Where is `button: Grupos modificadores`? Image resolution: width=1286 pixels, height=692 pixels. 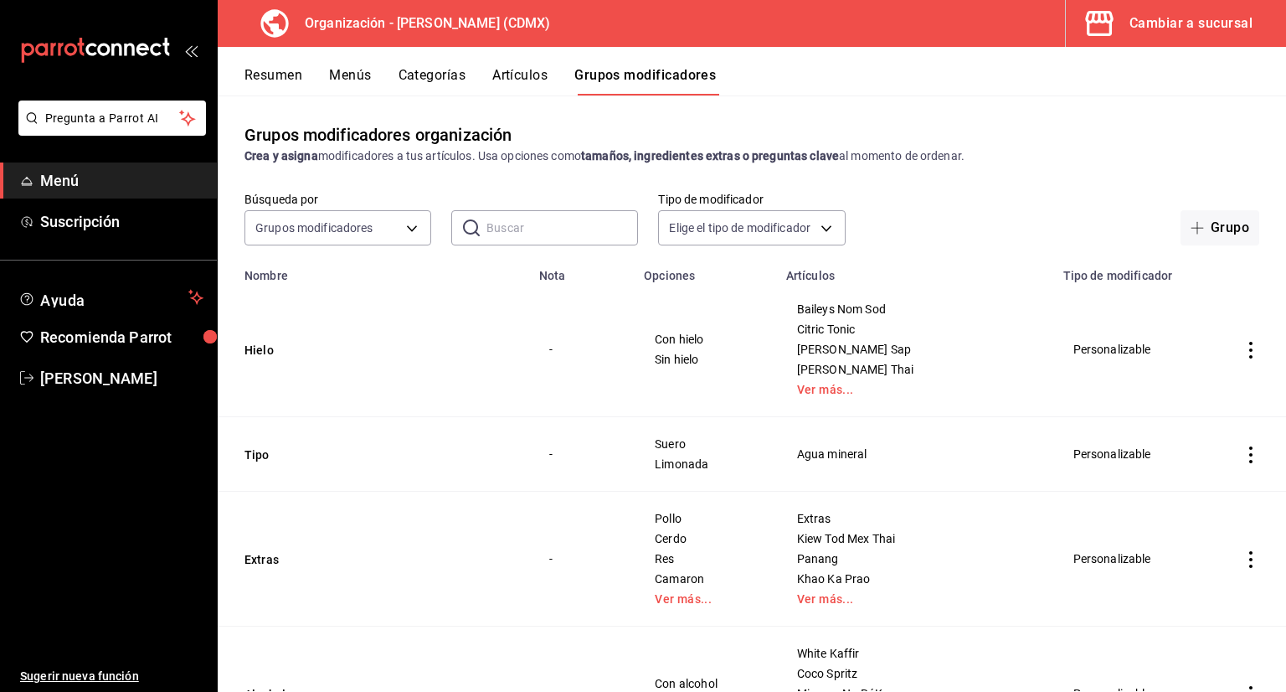
button: Grupos modificadores is located at coordinates (645, 81).